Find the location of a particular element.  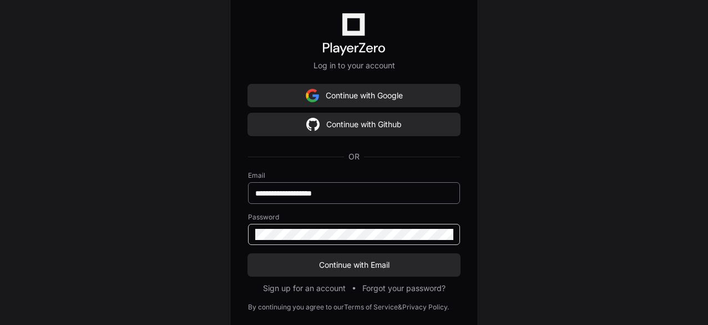

p: Log in to your account is located at coordinates (354, 66).